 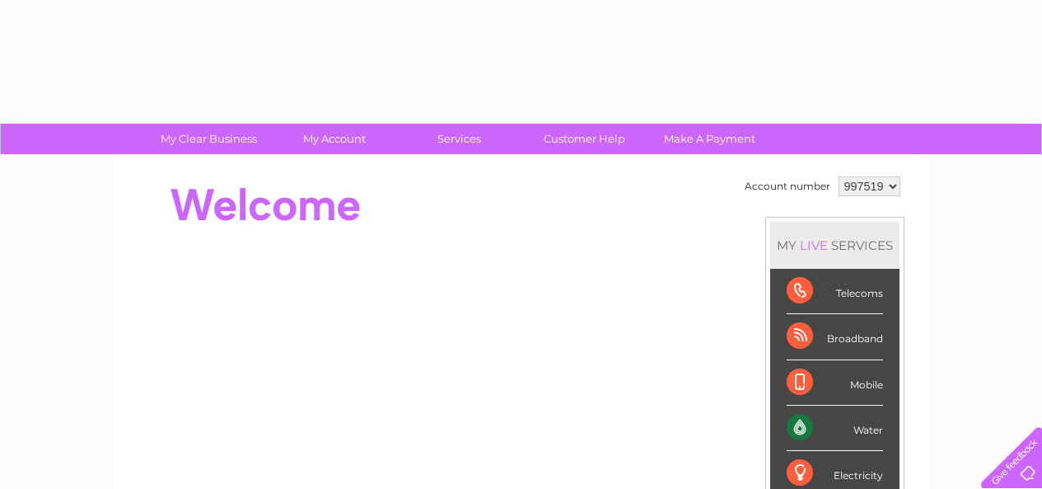 What do you see at coordinates (584, 138) in the screenshot?
I see `a: Customer Help` at bounding box center [584, 138].